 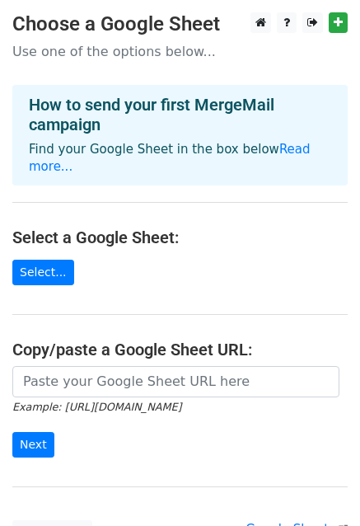 What do you see at coordinates (43, 272) in the screenshot?
I see `a: Select...` at bounding box center [43, 272].